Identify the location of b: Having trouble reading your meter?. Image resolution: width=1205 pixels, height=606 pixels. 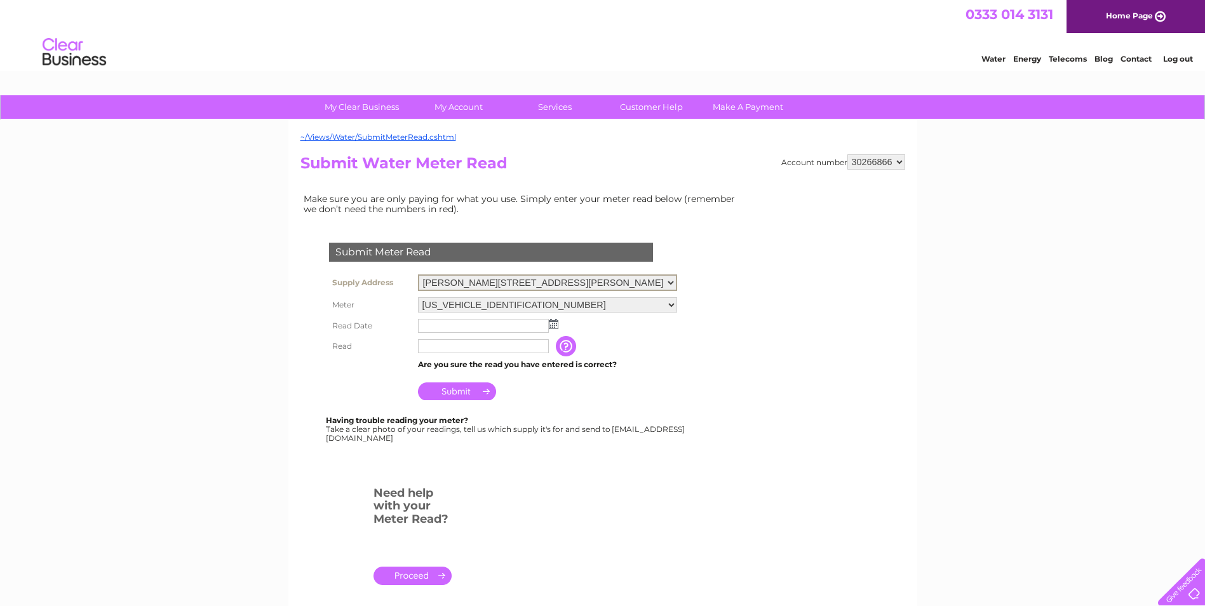
(397, 420).